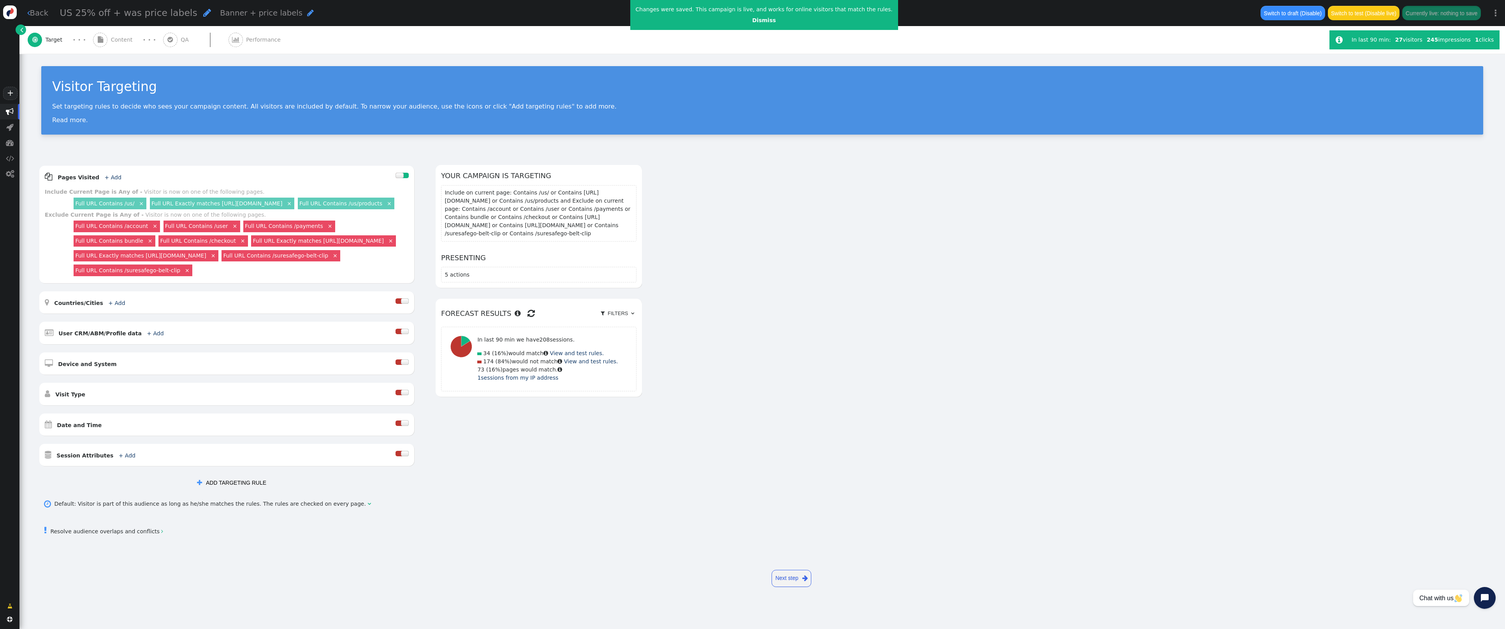  Describe the element at coordinates (60, 40) in the screenshot. I see `a:  Target · · ·` at that location.